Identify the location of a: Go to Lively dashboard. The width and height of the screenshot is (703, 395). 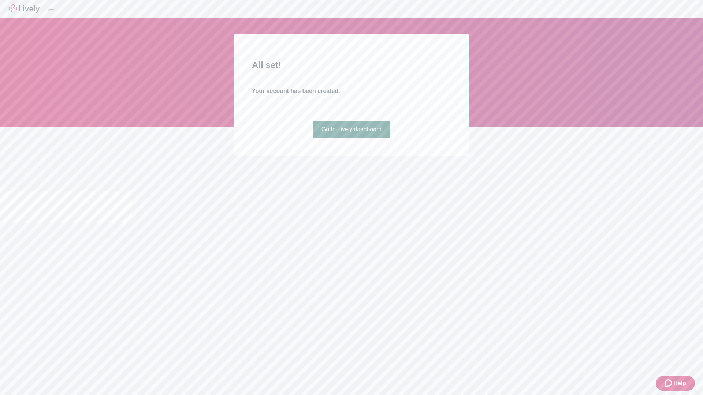
(352, 130).